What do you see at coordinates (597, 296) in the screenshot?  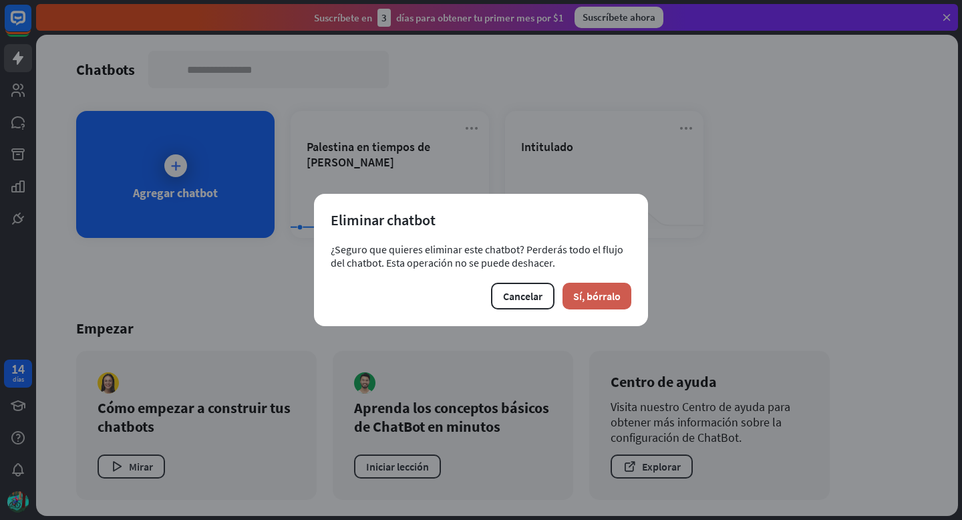 I see `button: Sí, bórralo` at bounding box center [597, 296].